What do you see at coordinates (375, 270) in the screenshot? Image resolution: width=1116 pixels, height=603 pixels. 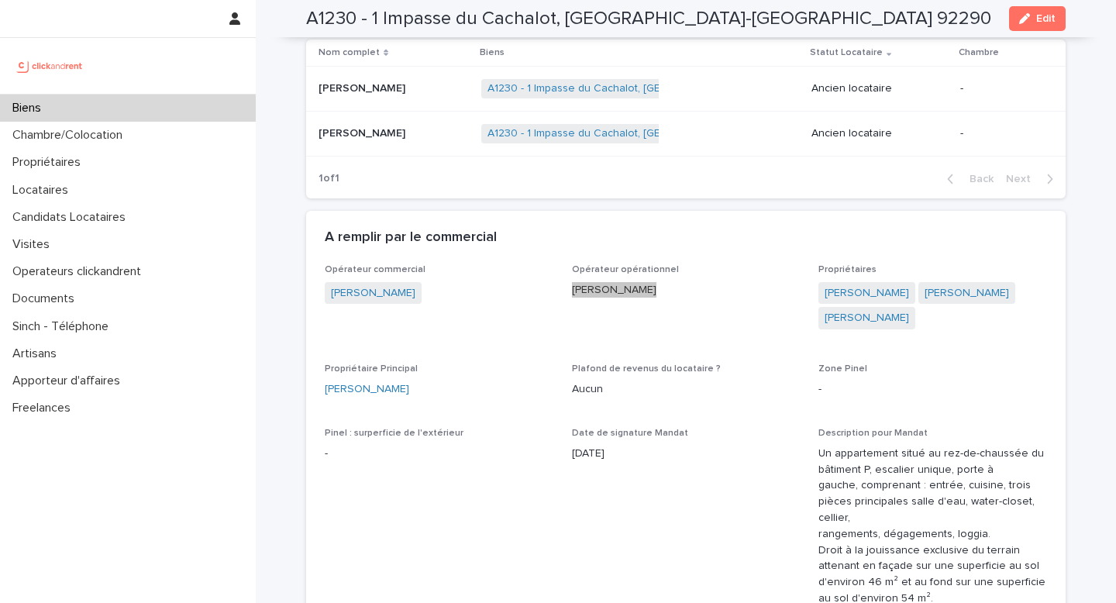 I see `span: Opérateur commercial` at bounding box center [375, 270].